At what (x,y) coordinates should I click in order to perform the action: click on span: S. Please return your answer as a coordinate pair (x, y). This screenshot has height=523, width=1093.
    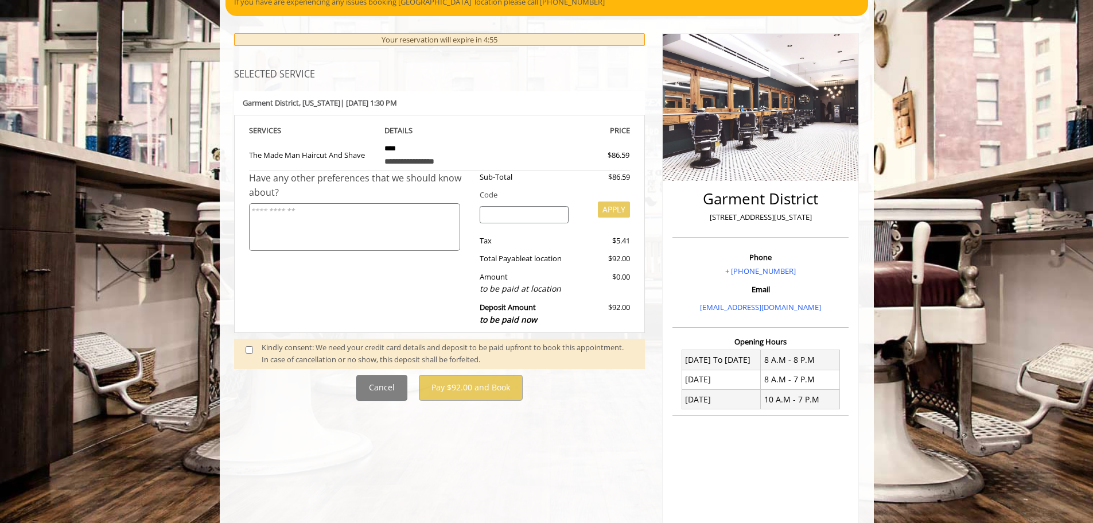
    Looking at the image, I should click on (279, 130).